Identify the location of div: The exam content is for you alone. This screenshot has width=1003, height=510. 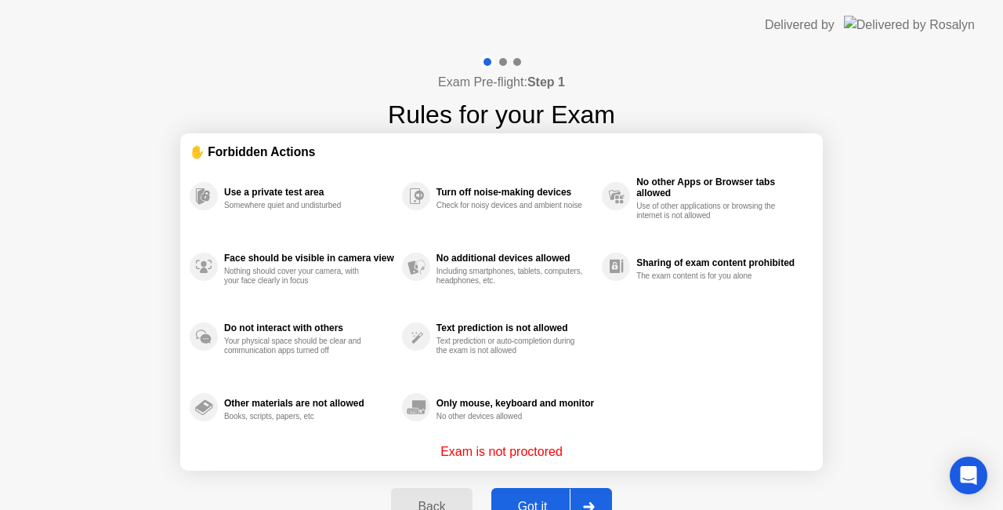
(710, 276).